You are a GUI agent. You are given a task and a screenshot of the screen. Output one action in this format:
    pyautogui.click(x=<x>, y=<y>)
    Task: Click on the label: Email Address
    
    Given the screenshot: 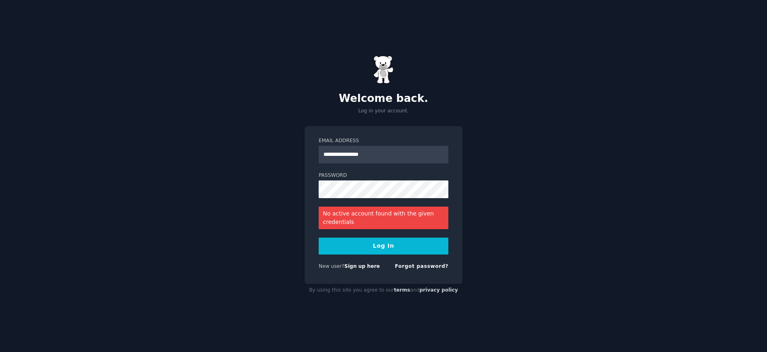 What is the action you would take?
    pyautogui.click(x=383, y=141)
    